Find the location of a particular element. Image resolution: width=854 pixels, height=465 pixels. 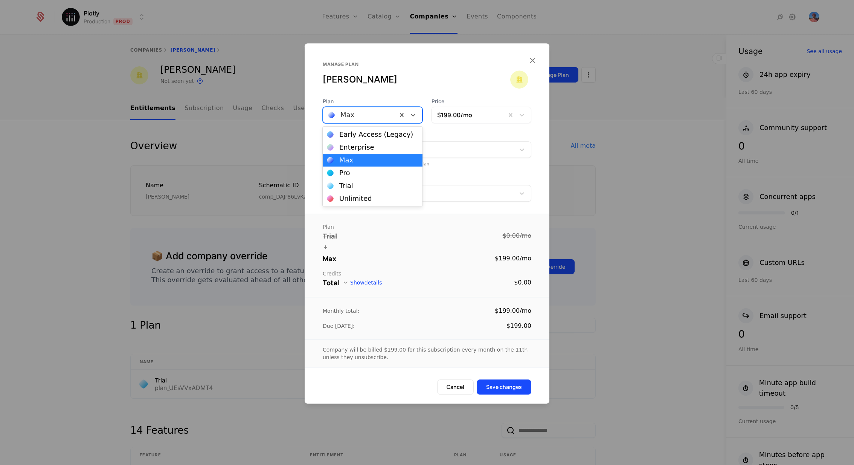

div: Plan is located at coordinates (427, 227).